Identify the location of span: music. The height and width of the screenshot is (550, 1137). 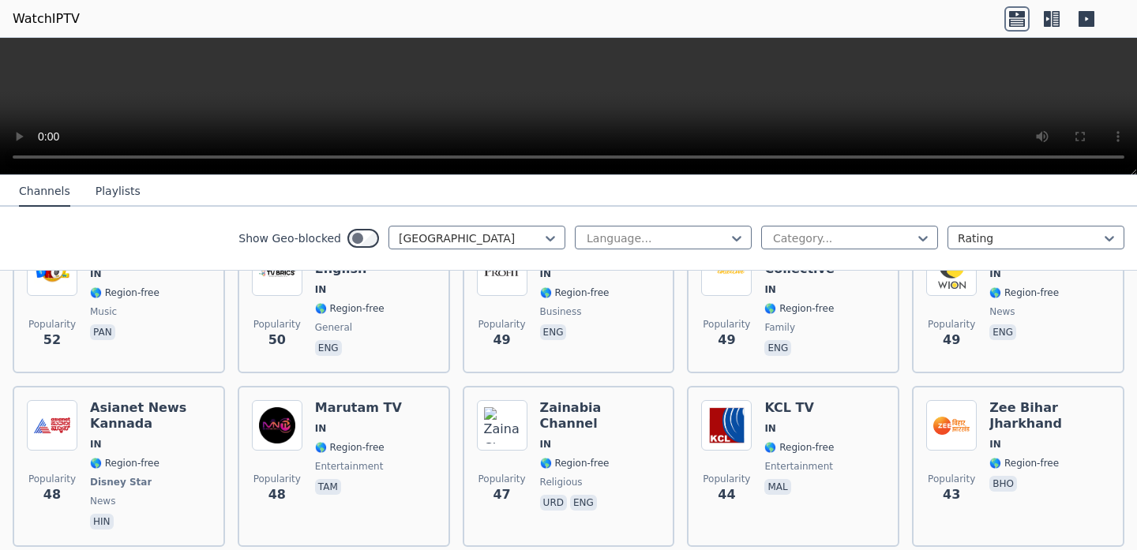
(103, 312).